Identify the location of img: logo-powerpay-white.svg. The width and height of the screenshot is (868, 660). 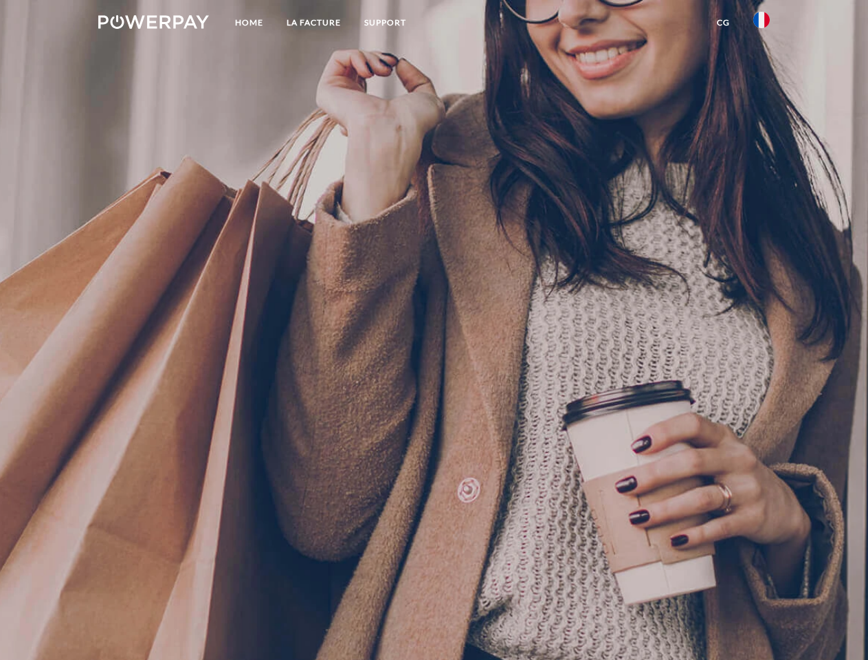
(153, 22).